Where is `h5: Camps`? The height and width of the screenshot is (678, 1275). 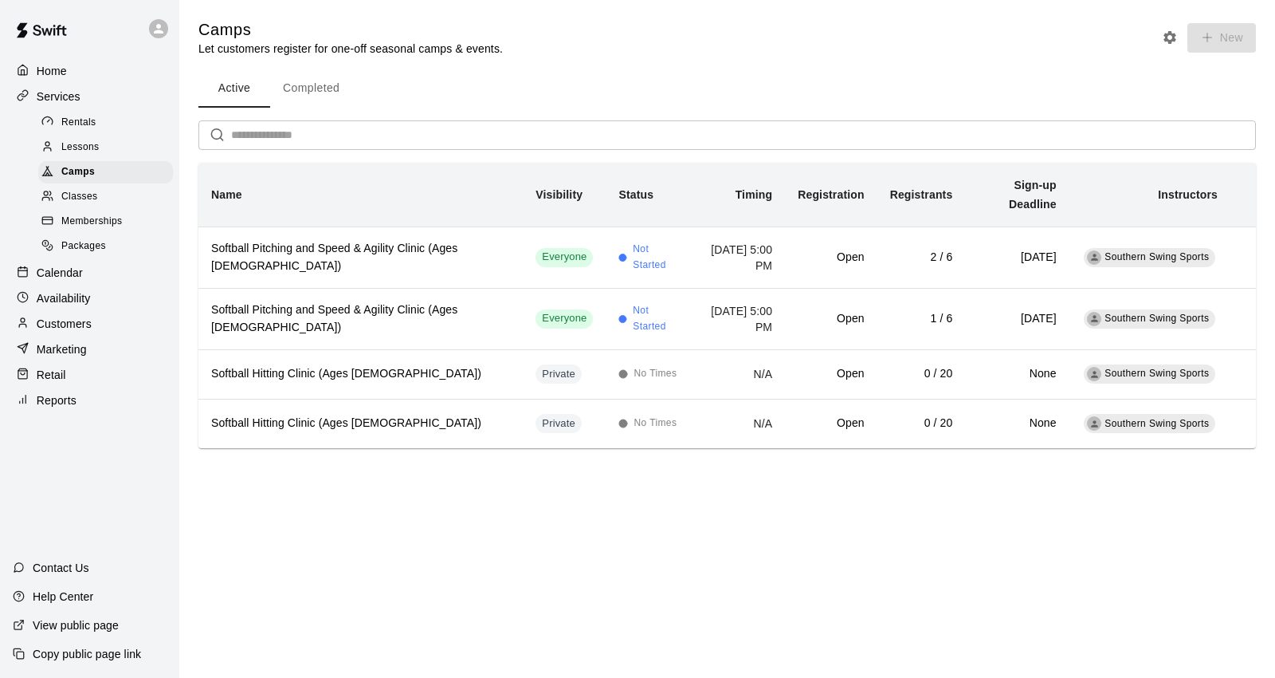
h5: Camps is located at coordinates (351, 29).